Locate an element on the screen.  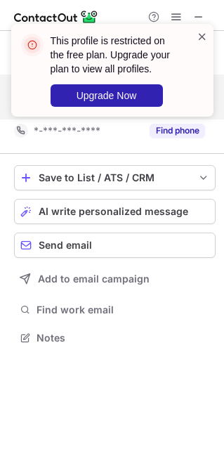
span: Send email is located at coordinates (65, 245).